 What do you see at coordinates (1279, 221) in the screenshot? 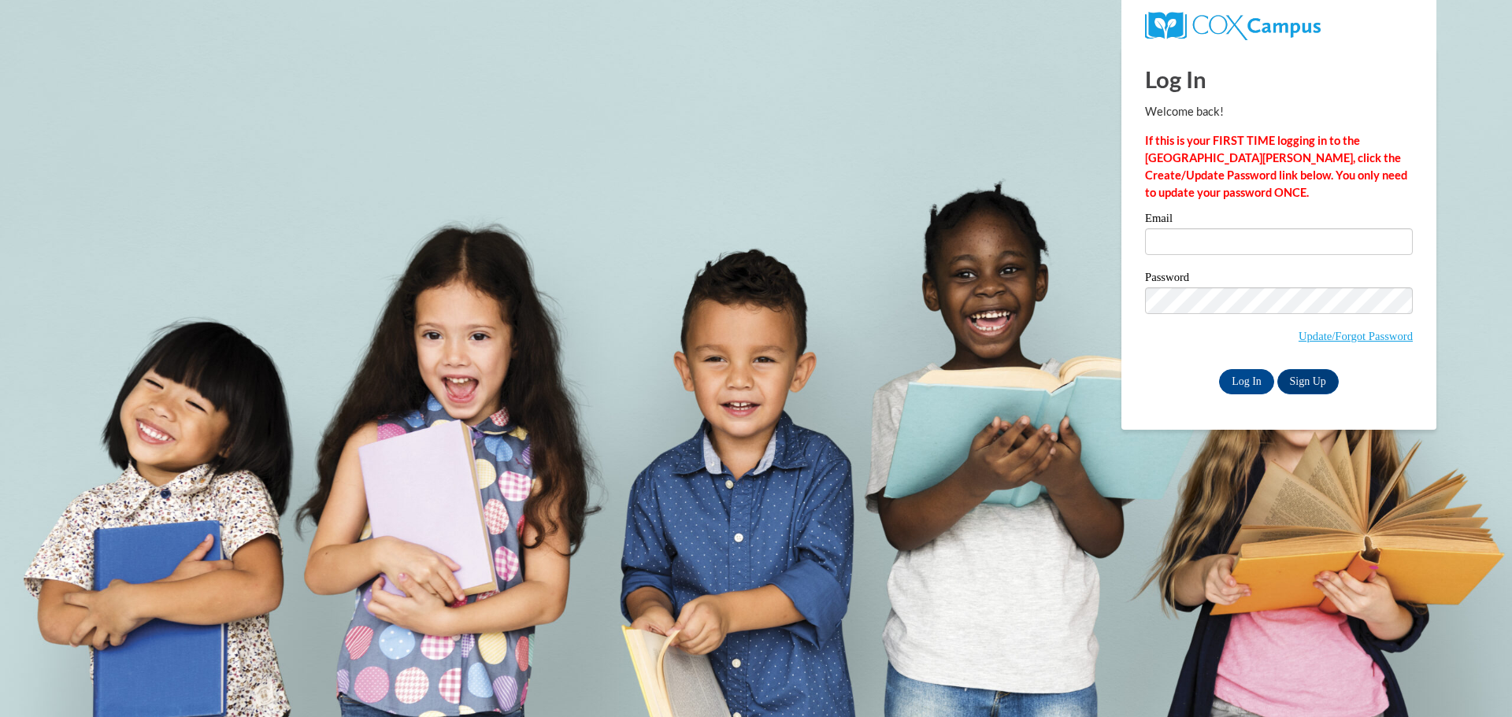
I see `label: Email` at bounding box center [1279, 221].